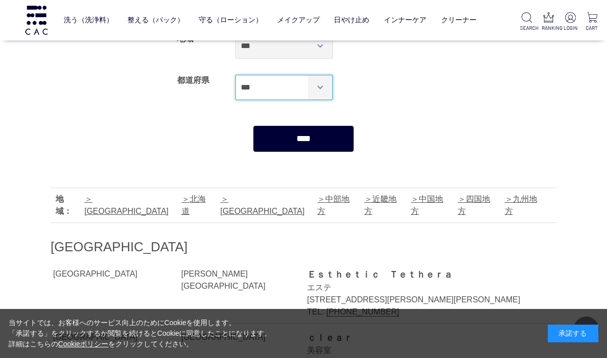 The width and height of the screenshot is (607, 358). Describe the element at coordinates (527, 22) in the screenshot. I see `a: SEARCH` at that location.